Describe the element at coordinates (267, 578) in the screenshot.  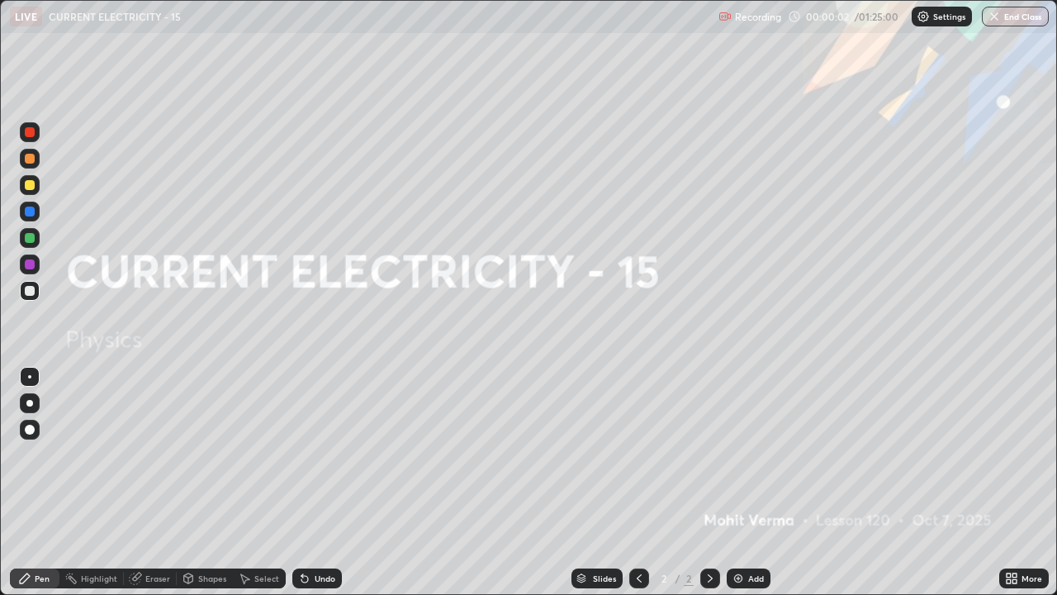
I see `div: Select` at that location.